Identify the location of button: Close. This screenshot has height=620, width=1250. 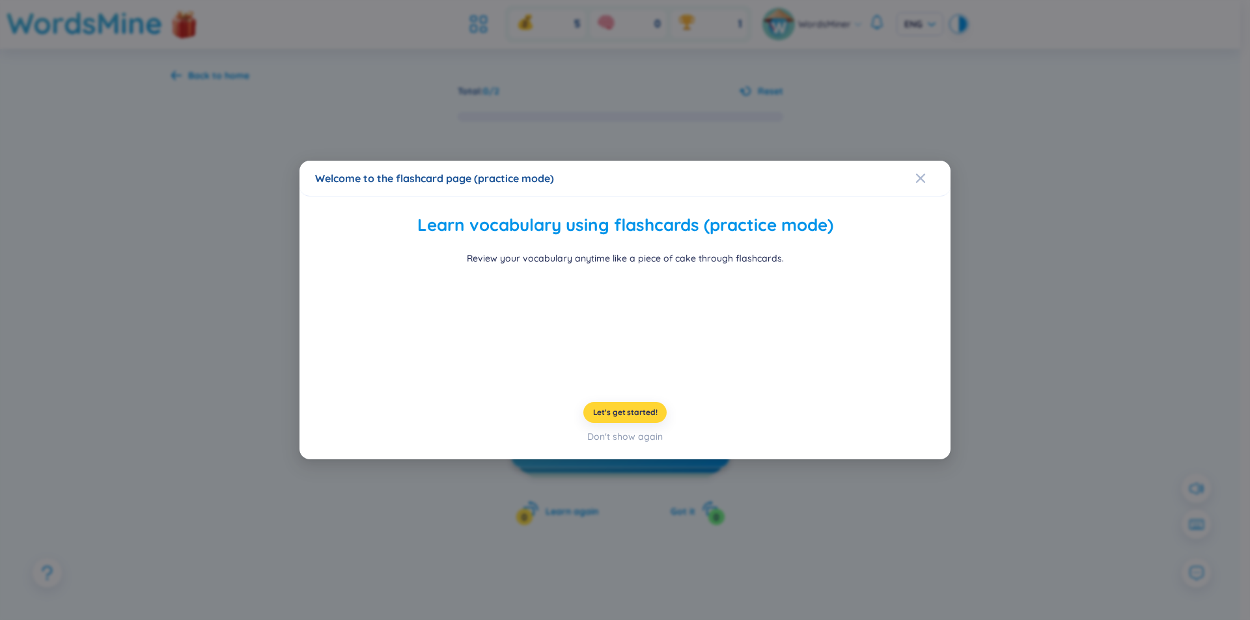
(933, 178).